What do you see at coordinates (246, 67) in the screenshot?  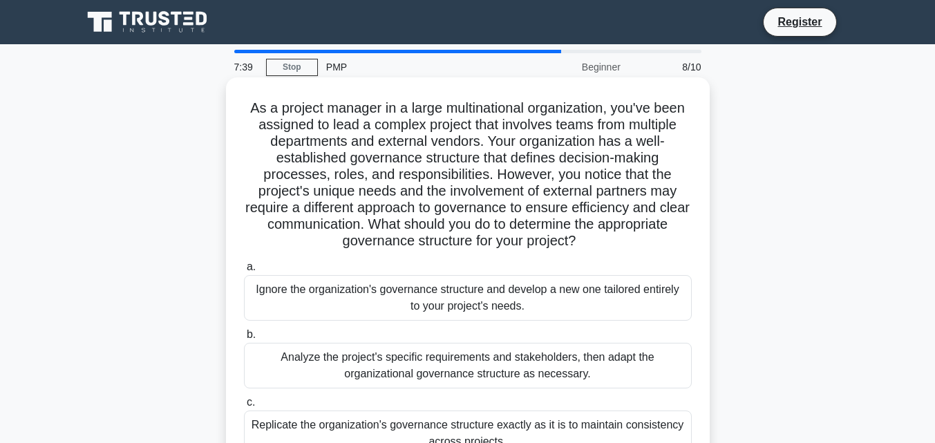 I see `div: 7:39` at bounding box center [246, 67].